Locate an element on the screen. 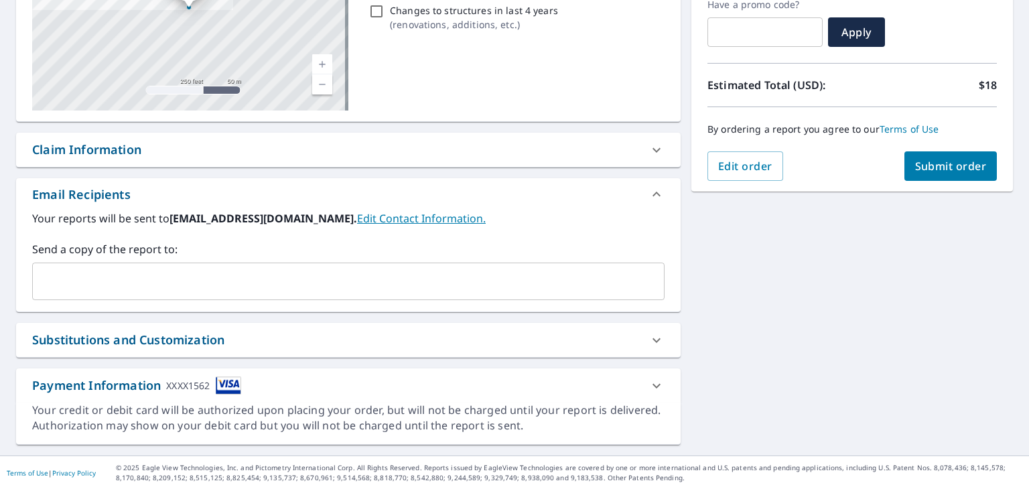  div: Payment Information is located at coordinates (137, 385).